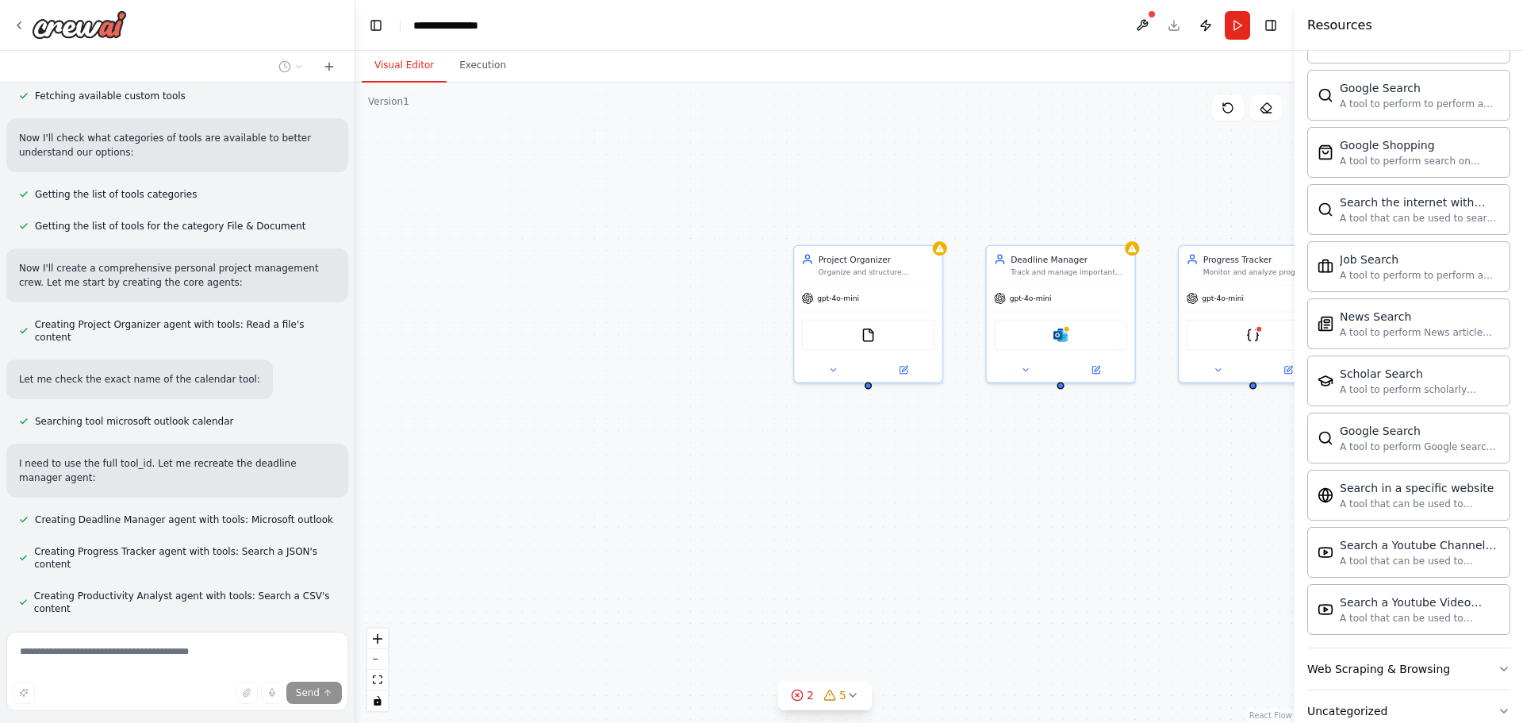 The width and height of the screenshot is (1523, 723). Describe the element at coordinates (134, 421) in the screenshot. I see `span: Searching tool microsoft outlook calendar` at that location.